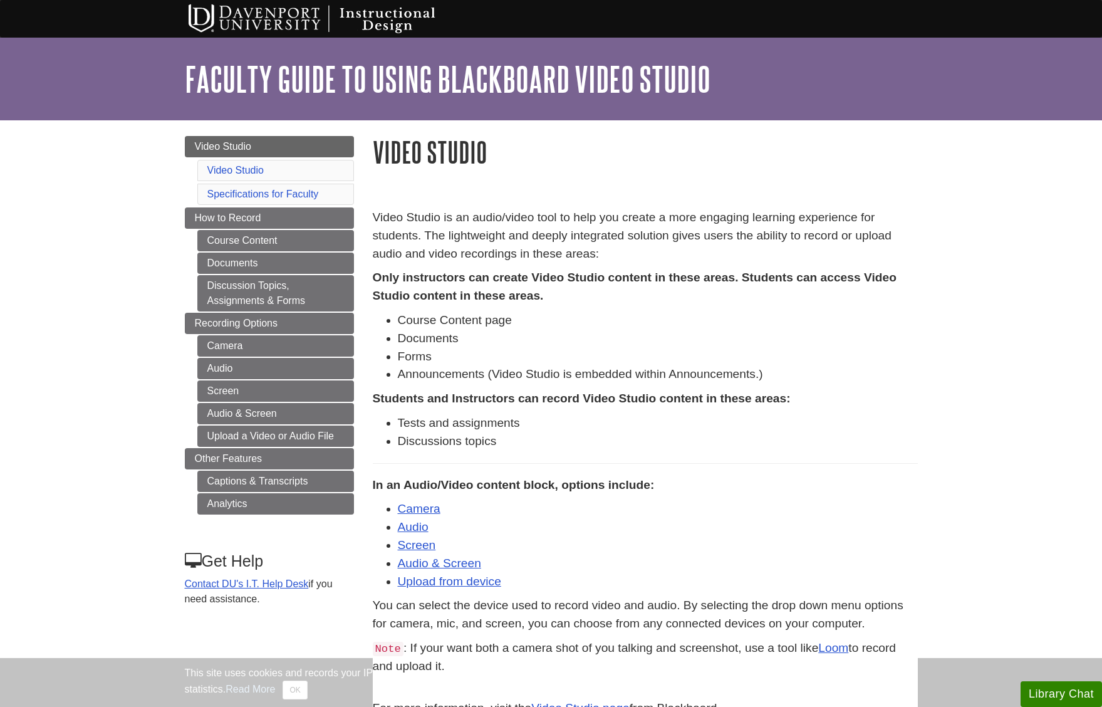 The width and height of the screenshot is (1102, 707). What do you see at coordinates (276, 263) in the screenshot?
I see `a: Documents` at bounding box center [276, 263].